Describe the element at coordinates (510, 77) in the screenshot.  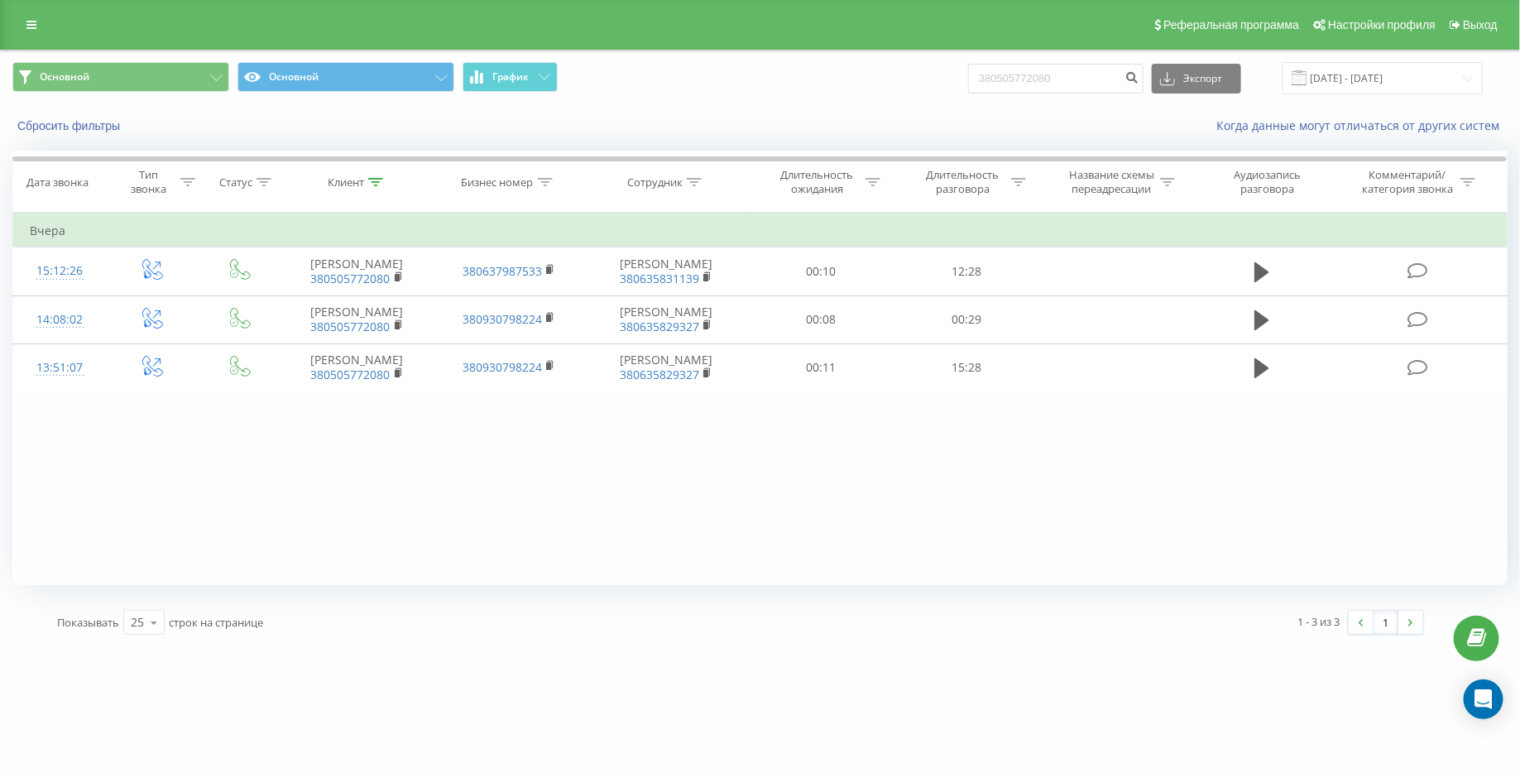
I see `button: График` at that location.